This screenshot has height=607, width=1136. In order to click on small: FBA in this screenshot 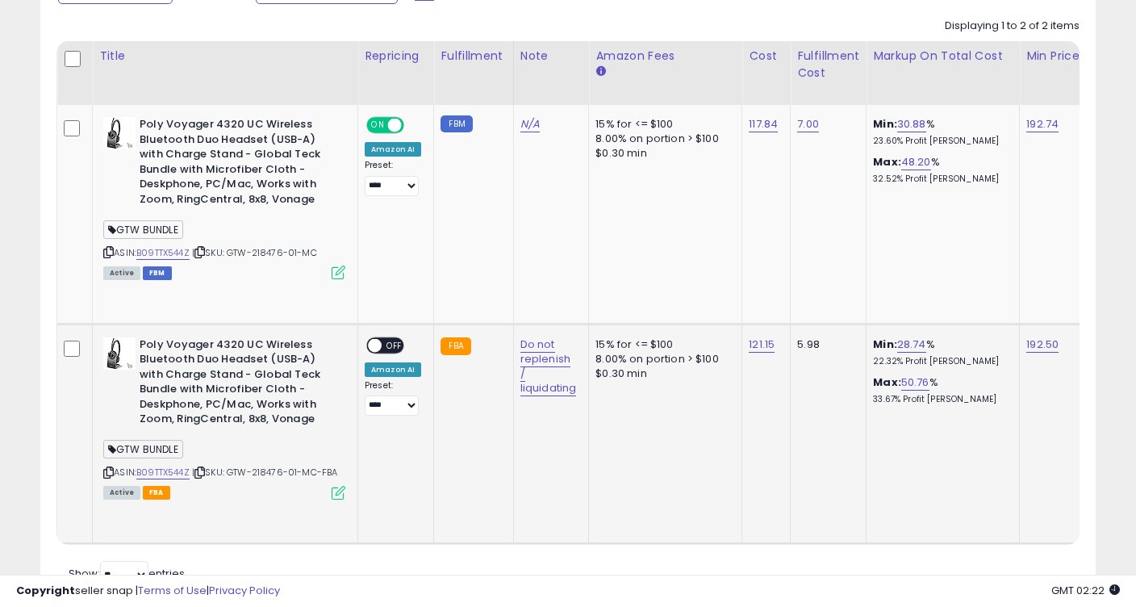, I will do `click(455, 346)`.